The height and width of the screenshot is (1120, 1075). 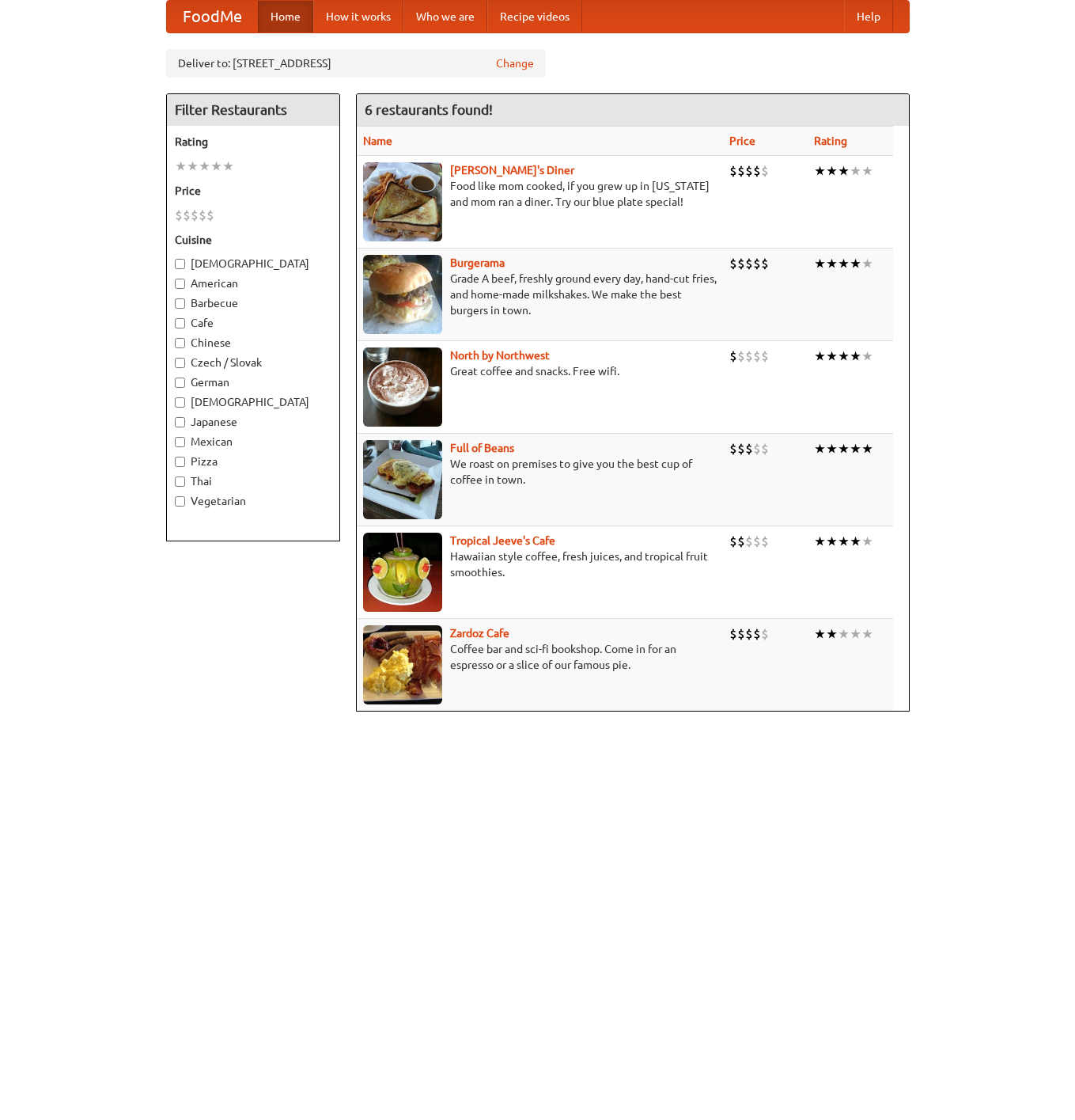 What do you see at coordinates (285, 16) in the screenshot?
I see `a: Home` at bounding box center [285, 16].